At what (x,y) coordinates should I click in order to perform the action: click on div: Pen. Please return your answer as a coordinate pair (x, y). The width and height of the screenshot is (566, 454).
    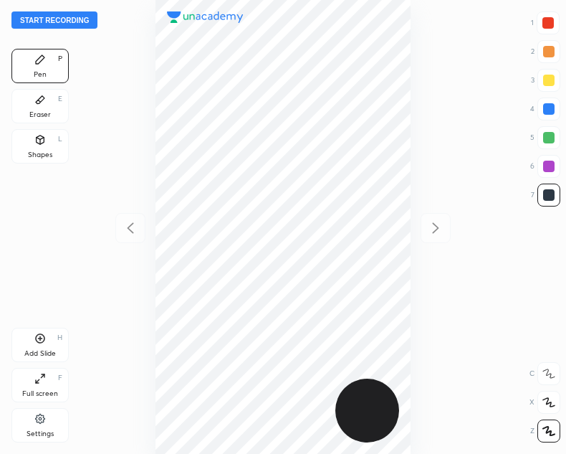
    Looking at the image, I should click on (40, 75).